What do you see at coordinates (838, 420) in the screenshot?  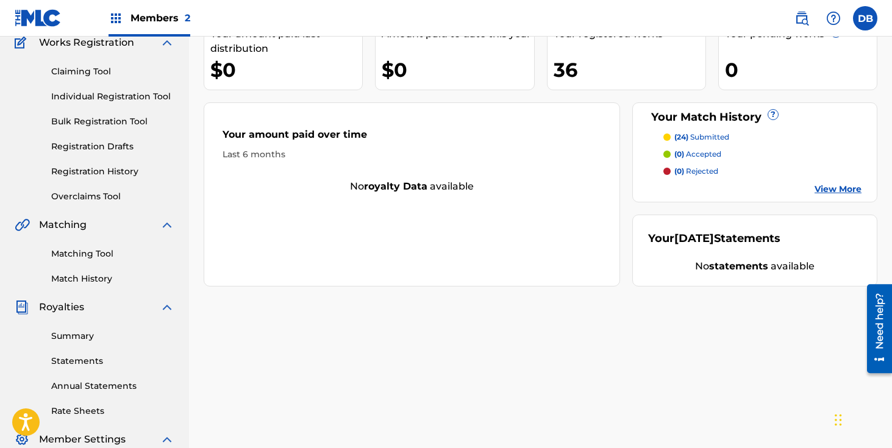 I see `div: Drag` at bounding box center [838, 420].